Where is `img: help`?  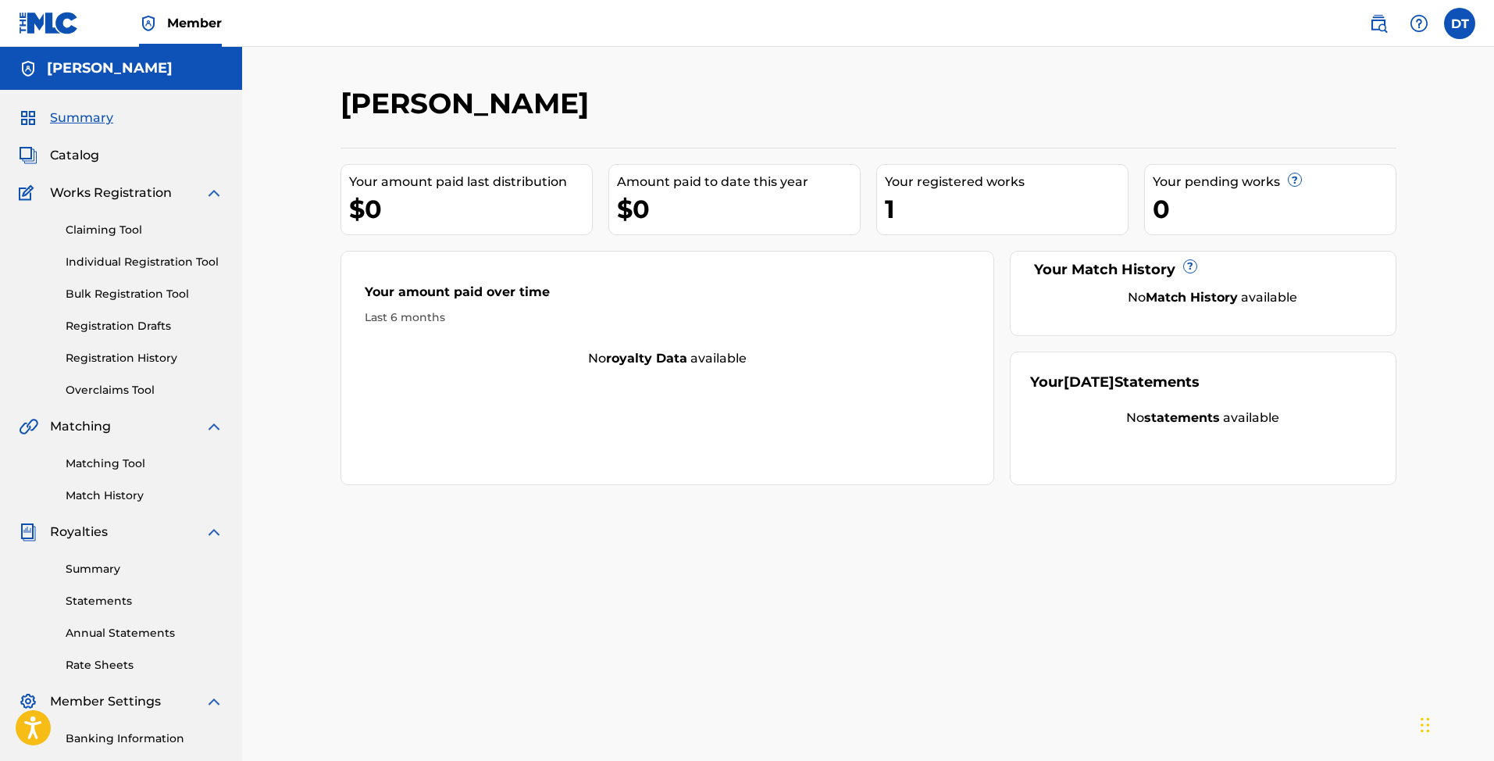
img: help is located at coordinates (1419, 23).